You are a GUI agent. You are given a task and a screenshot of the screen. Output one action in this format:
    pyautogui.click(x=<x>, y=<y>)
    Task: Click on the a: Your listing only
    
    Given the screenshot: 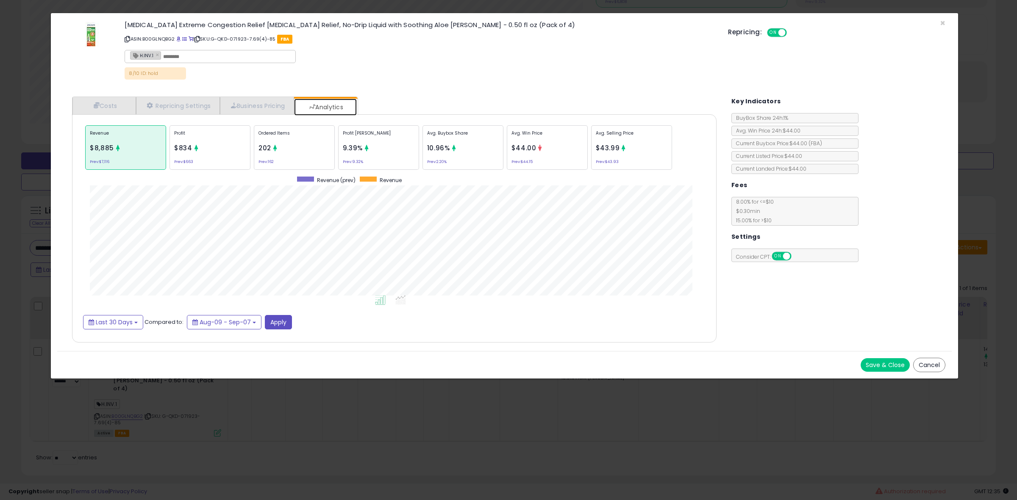 What is the action you would take?
    pyautogui.click(x=191, y=39)
    